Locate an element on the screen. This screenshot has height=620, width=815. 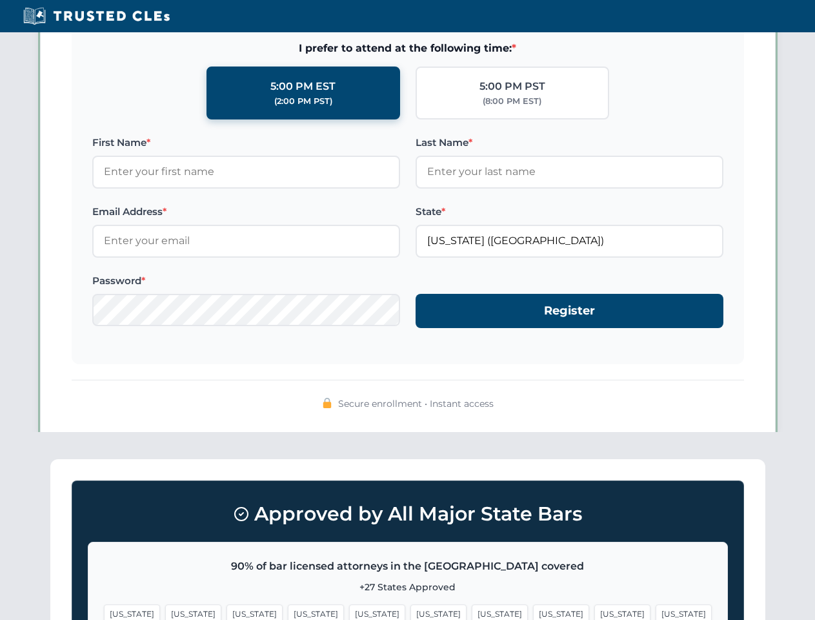
button: Register is located at coordinates (569, 310).